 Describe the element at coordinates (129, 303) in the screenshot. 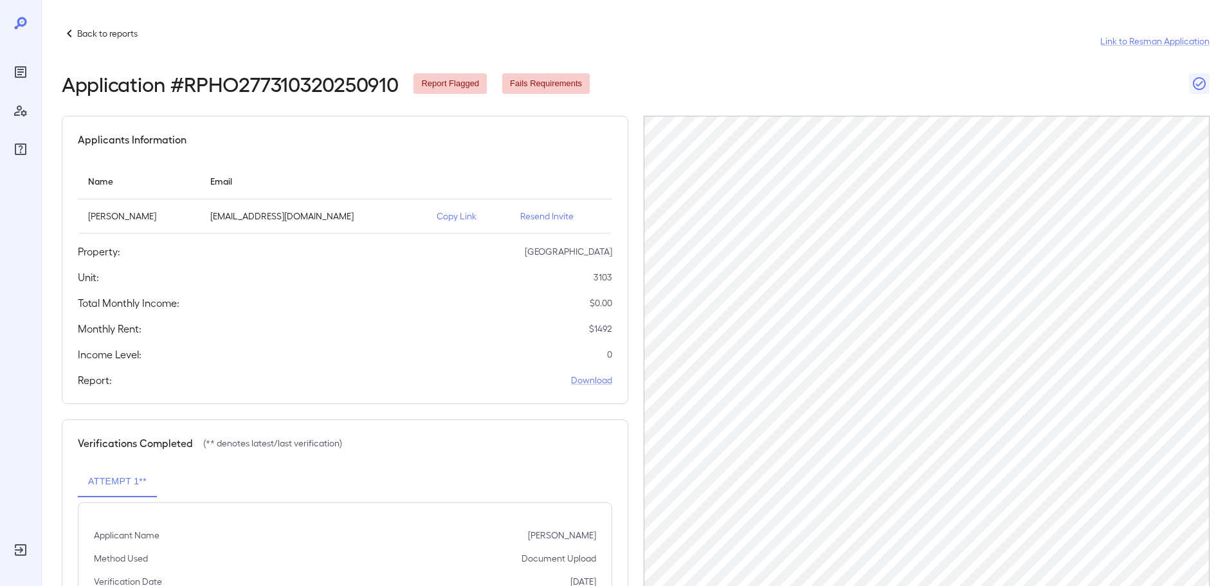

I see `h5: Total Monthly Income:` at that location.